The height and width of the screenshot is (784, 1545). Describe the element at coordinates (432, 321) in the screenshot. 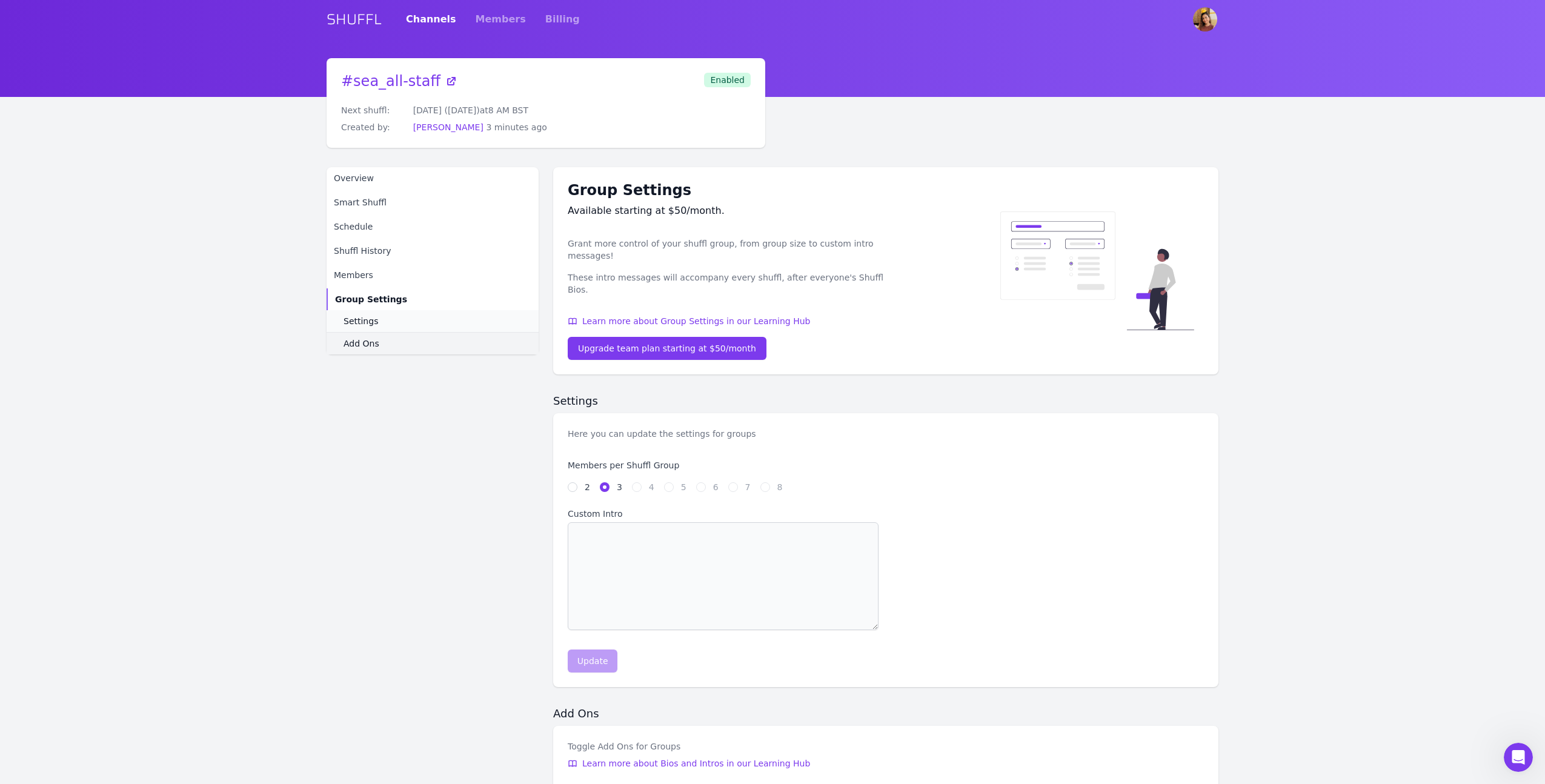

I see `a: Settings` at that location.